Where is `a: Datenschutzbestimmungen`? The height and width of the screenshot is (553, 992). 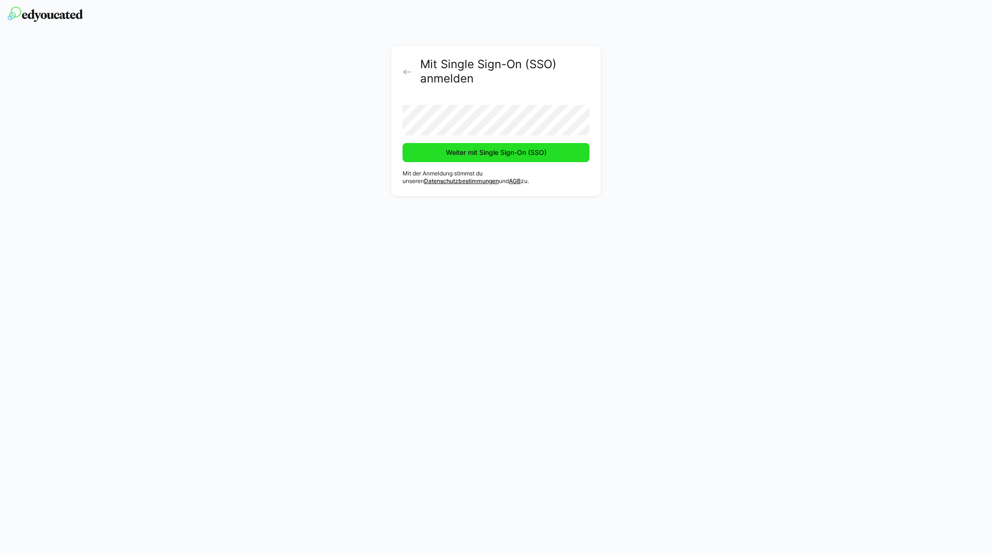
a: Datenschutzbestimmungen is located at coordinates (461, 181).